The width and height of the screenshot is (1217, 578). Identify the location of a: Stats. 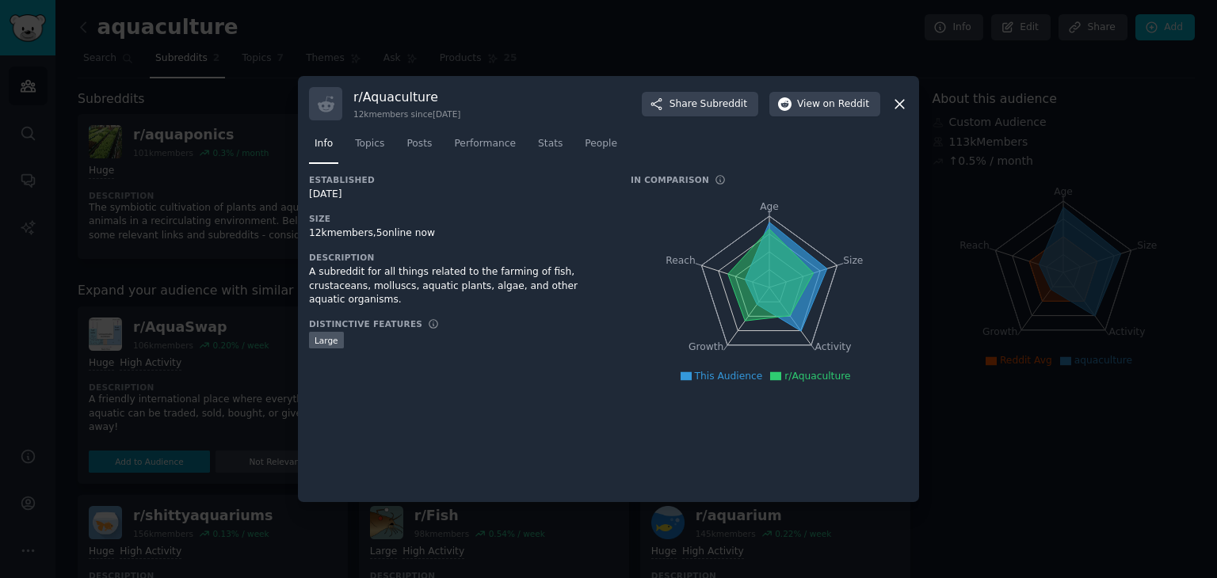
(550, 147).